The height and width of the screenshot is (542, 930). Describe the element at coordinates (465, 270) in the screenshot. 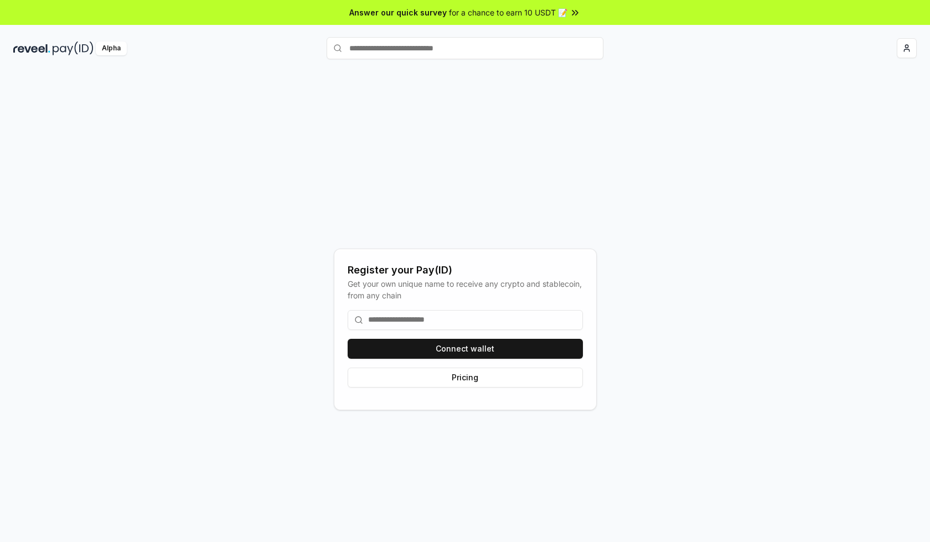

I see `div: Register your Pay(ID)` at that location.